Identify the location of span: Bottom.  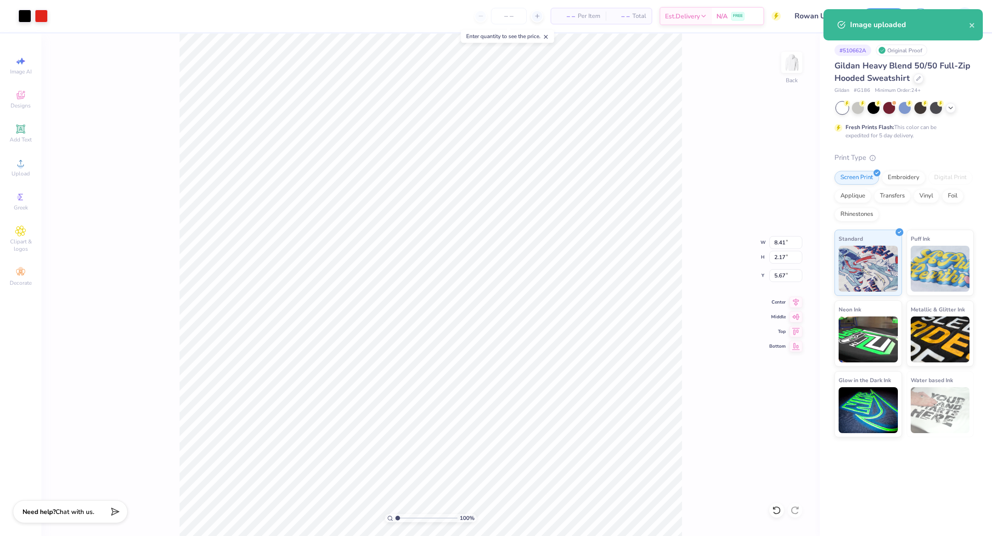
(777, 346).